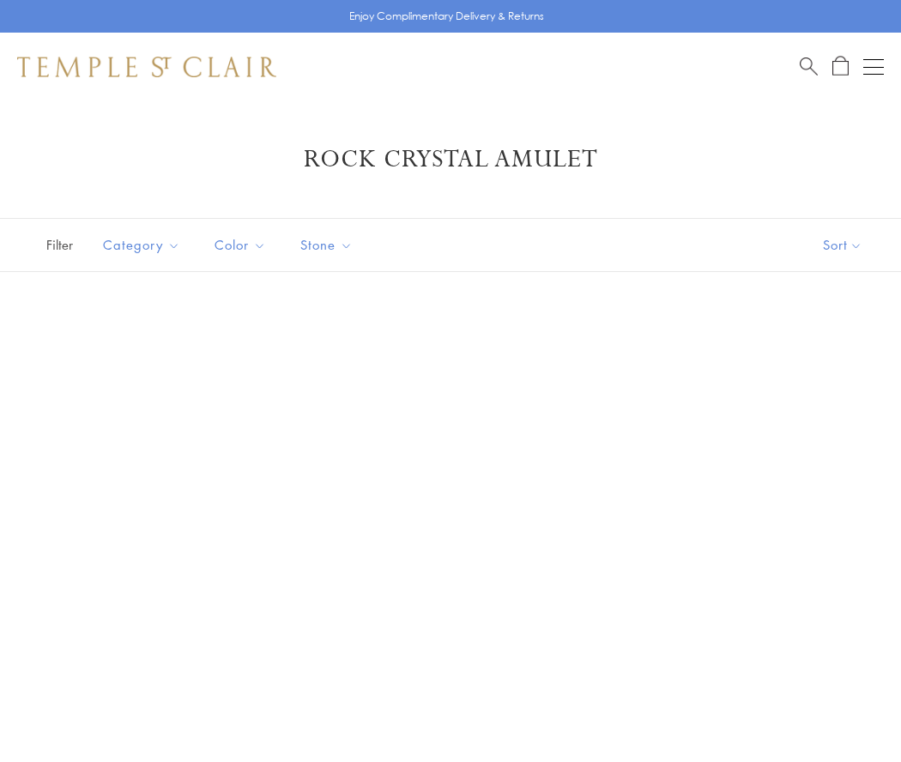 The width and height of the screenshot is (901, 762). What do you see at coordinates (326, 245) in the screenshot?
I see `button: Stone` at bounding box center [326, 245].